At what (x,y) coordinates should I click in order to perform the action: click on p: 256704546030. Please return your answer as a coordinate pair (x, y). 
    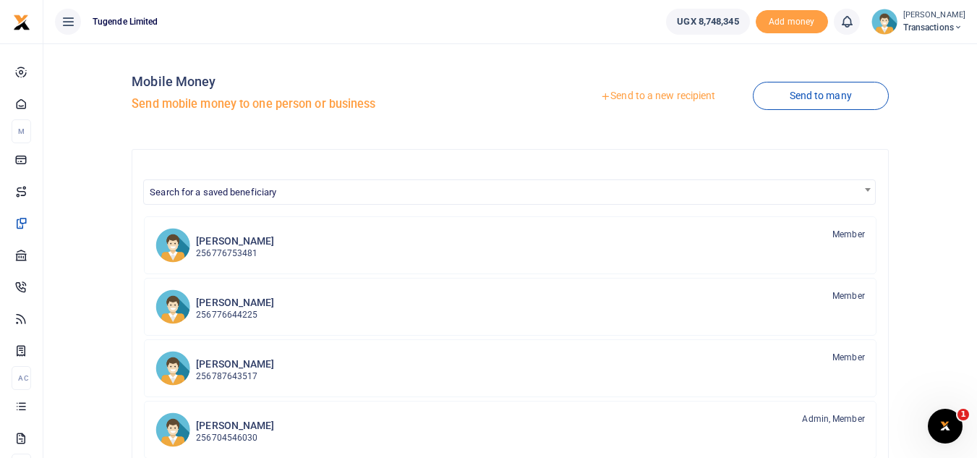
    Looking at the image, I should click on (235, 438).